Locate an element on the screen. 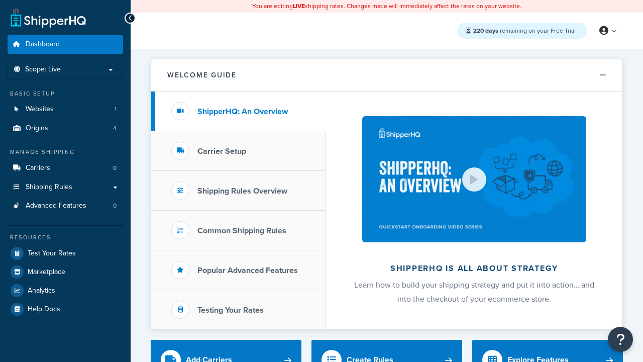  a: Advanced Features0 is located at coordinates (65, 206).